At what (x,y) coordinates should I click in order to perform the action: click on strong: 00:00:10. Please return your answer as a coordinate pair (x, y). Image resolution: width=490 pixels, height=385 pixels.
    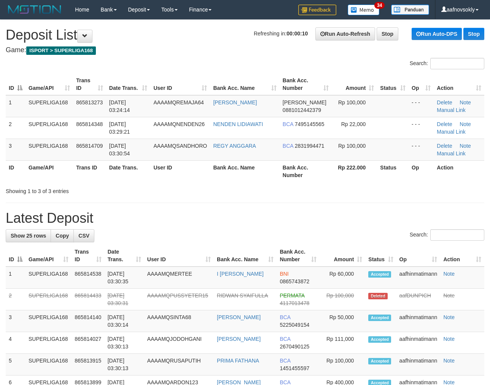
    Looking at the image, I should click on (297, 33).